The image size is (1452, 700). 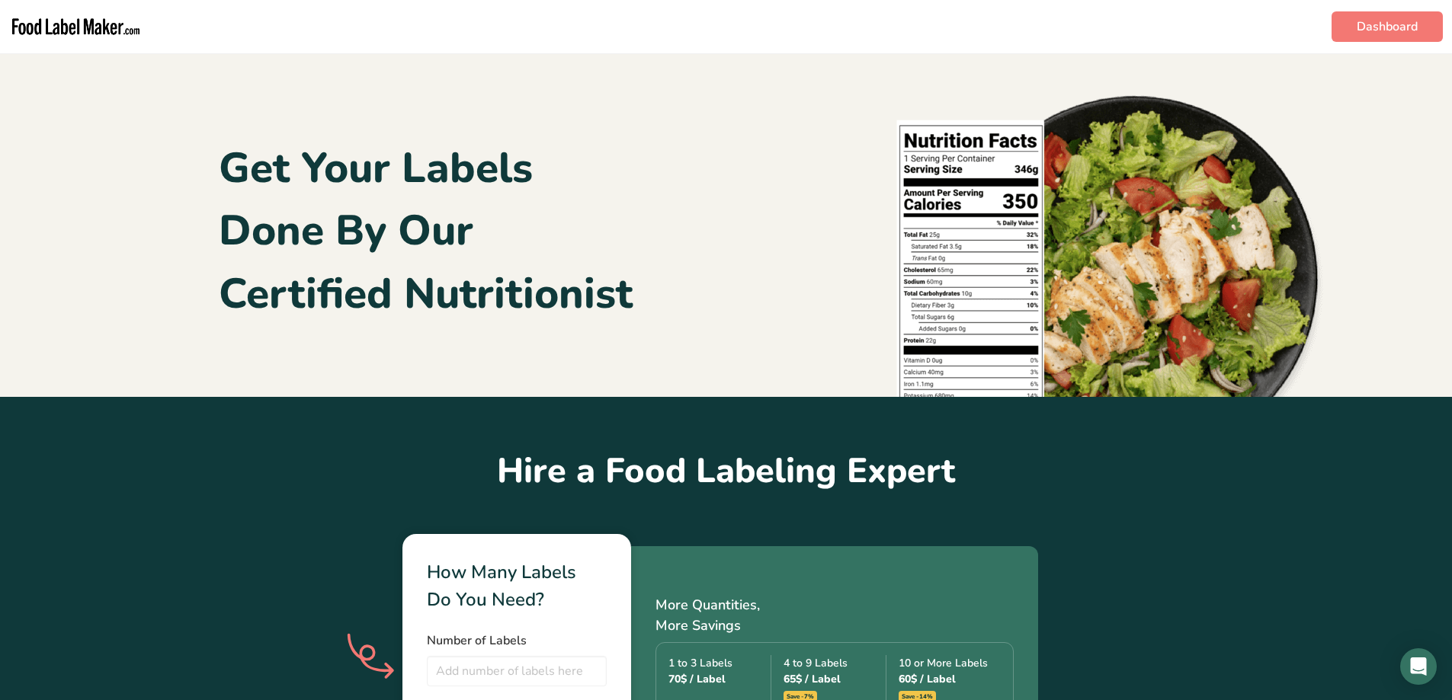 What do you see at coordinates (950, 679) in the screenshot?
I see `div: 60$ / Label` at bounding box center [950, 679].